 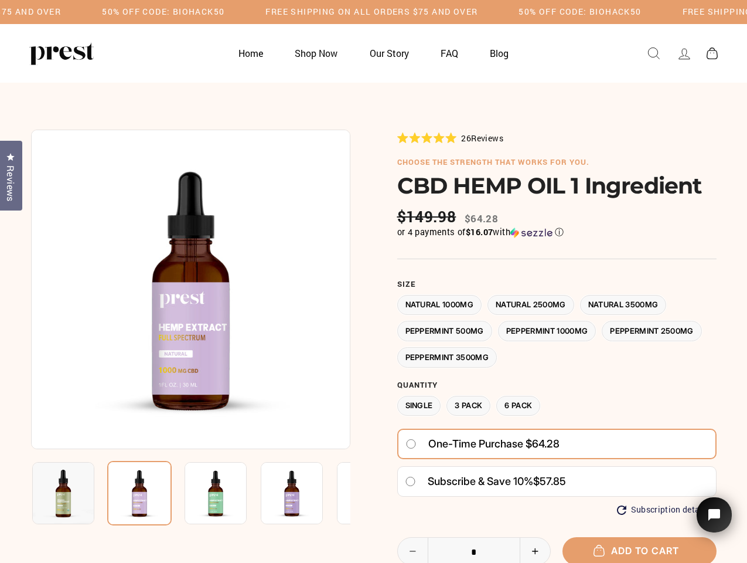 What do you see at coordinates (374, 53) in the screenshot?
I see `ul: Primary` at bounding box center [374, 53].